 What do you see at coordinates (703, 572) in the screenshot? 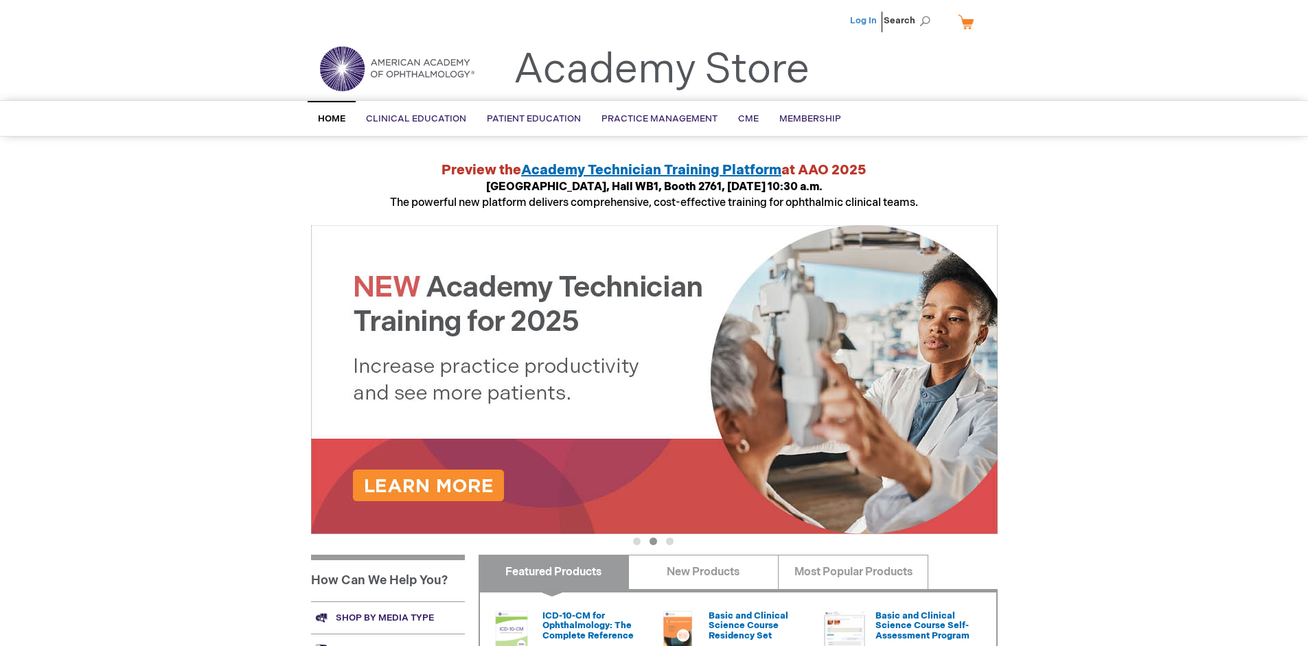
I see `a: New Products` at bounding box center [703, 572].